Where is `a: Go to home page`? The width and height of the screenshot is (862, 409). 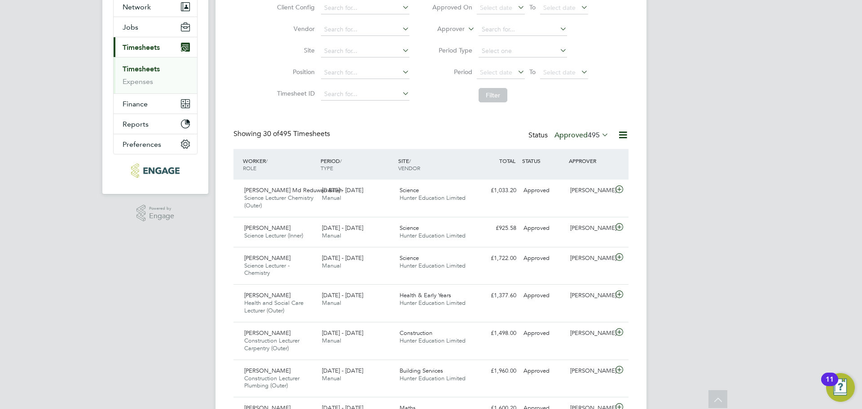 a: Go to home page is located at coordinates (155, 171).